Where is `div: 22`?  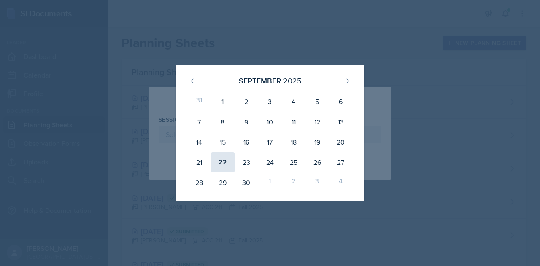 div: 22 is located at coordinates (223, 162).